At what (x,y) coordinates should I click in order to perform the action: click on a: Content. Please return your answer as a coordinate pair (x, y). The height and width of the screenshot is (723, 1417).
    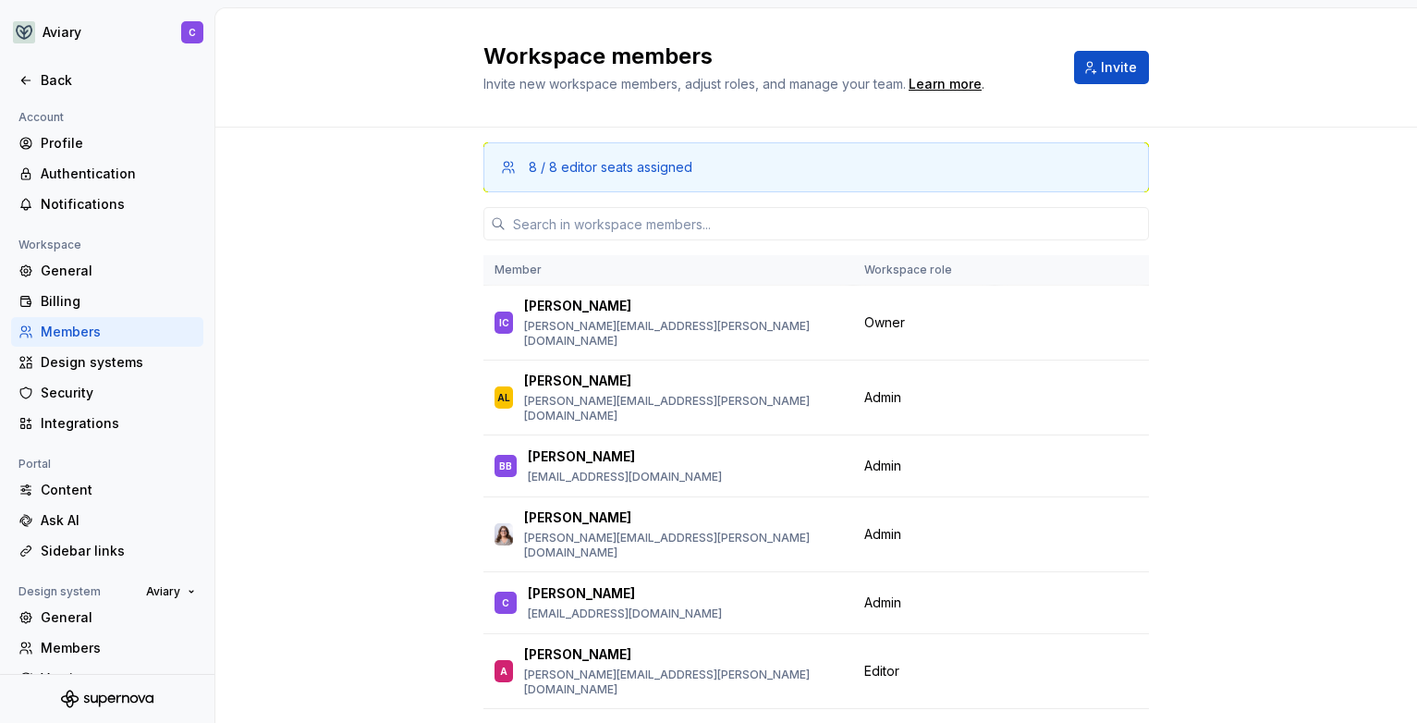
    Looking at the image, I should click on (107, 490).